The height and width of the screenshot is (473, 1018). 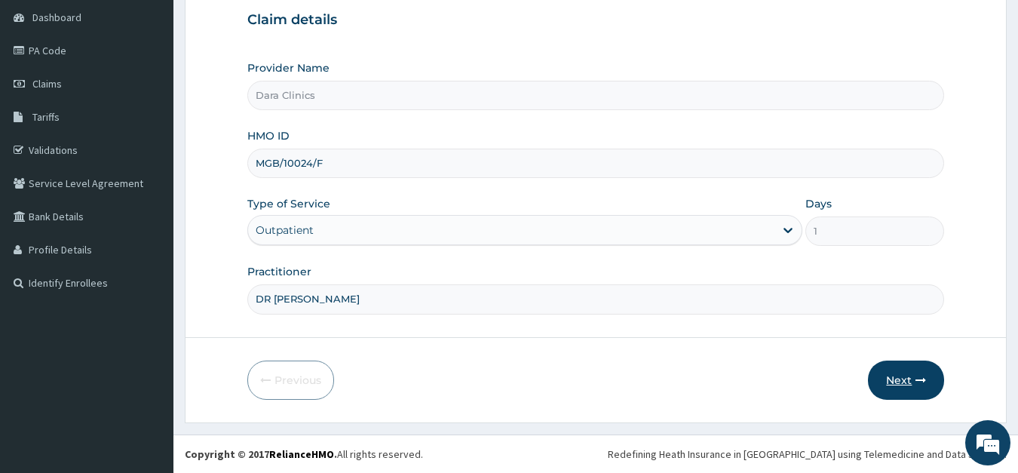 I want to click on div: Outpatient, so click(x=284, y=230).